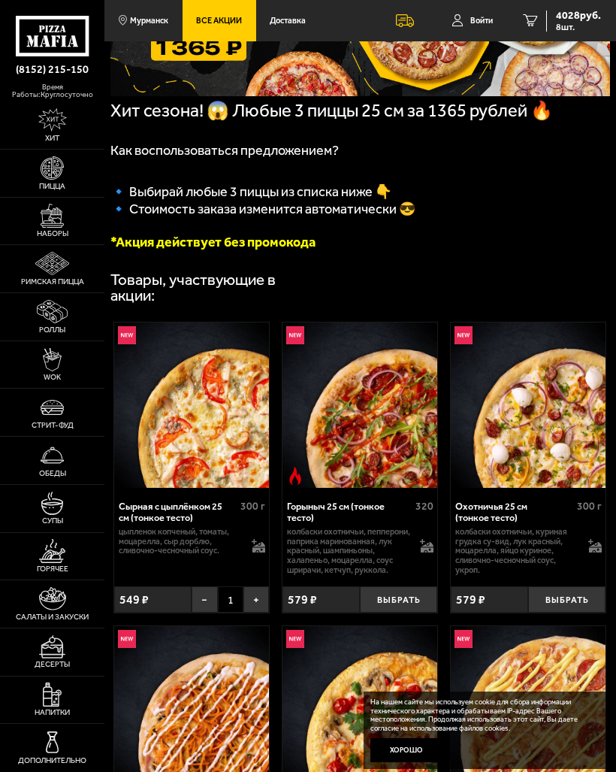  What do you see at coordinates (360, 405) in the screenshot?
I see `a: НовинкаОстрое блюдоГорыныч 25 см (тонкое тесто)` at bounding box center [360, 405].